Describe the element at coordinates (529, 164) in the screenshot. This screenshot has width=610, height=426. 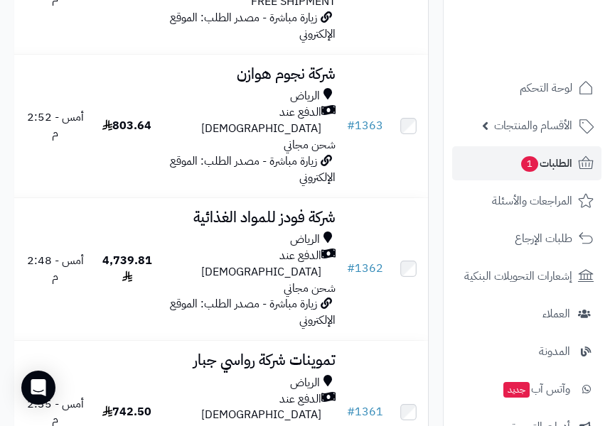
I see `span: 1` at that location.